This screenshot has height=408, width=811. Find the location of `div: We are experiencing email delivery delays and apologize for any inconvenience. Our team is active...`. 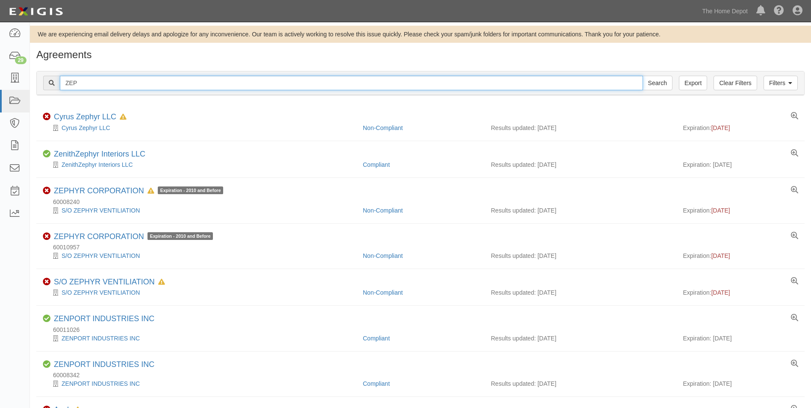

div: We are experiencing email delivery delays and apologize for any inconvenience. Our team is active... is located at coordinates (420, 34).